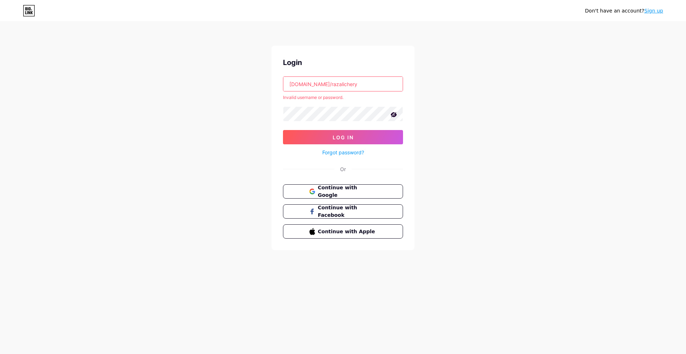  I want to click on span: Continue with Facebook, so click(347, 211).